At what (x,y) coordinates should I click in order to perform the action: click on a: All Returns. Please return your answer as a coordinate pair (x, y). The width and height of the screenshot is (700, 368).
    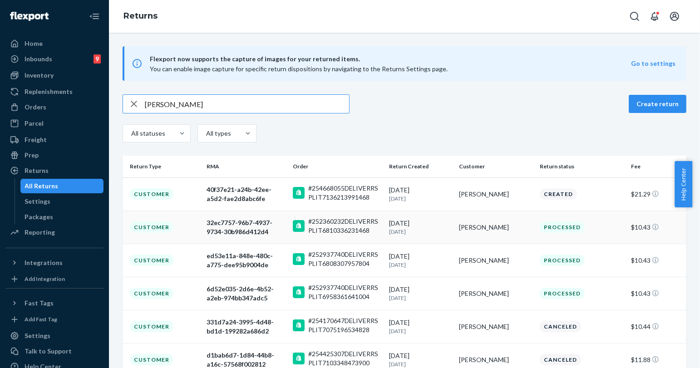
    Looking at the image, I should click on (62, 186).